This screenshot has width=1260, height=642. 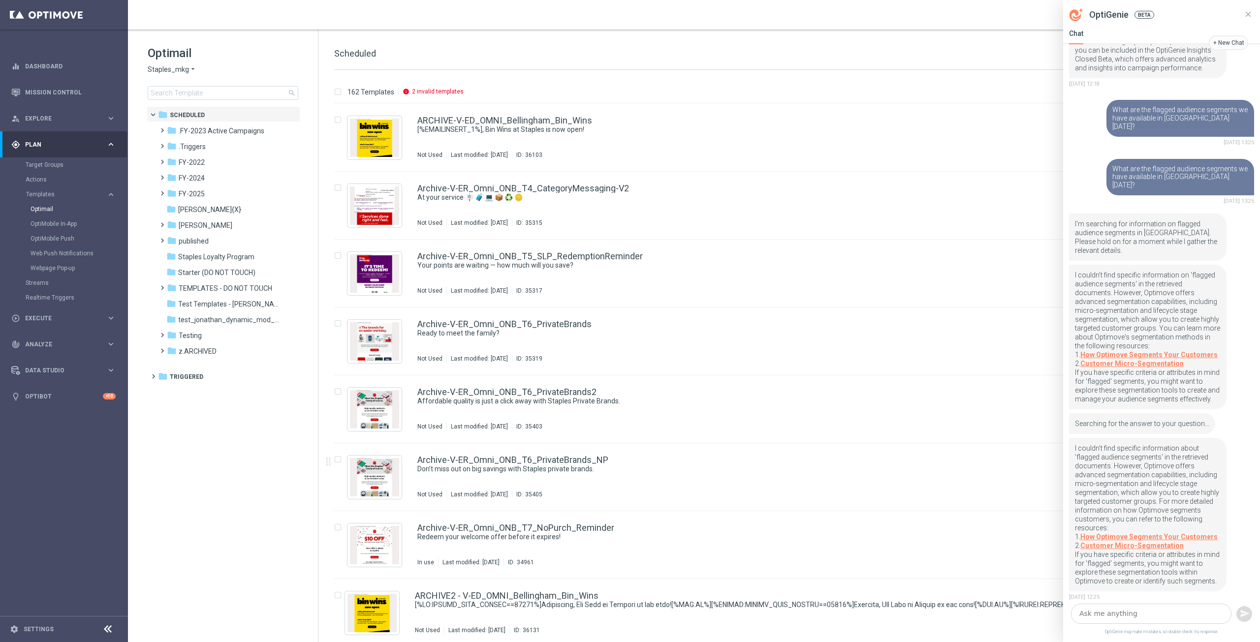 What do you see at coordinates (533, 359) in the screenshot?
I see `div: 35319` at bounding box center [533, 359].